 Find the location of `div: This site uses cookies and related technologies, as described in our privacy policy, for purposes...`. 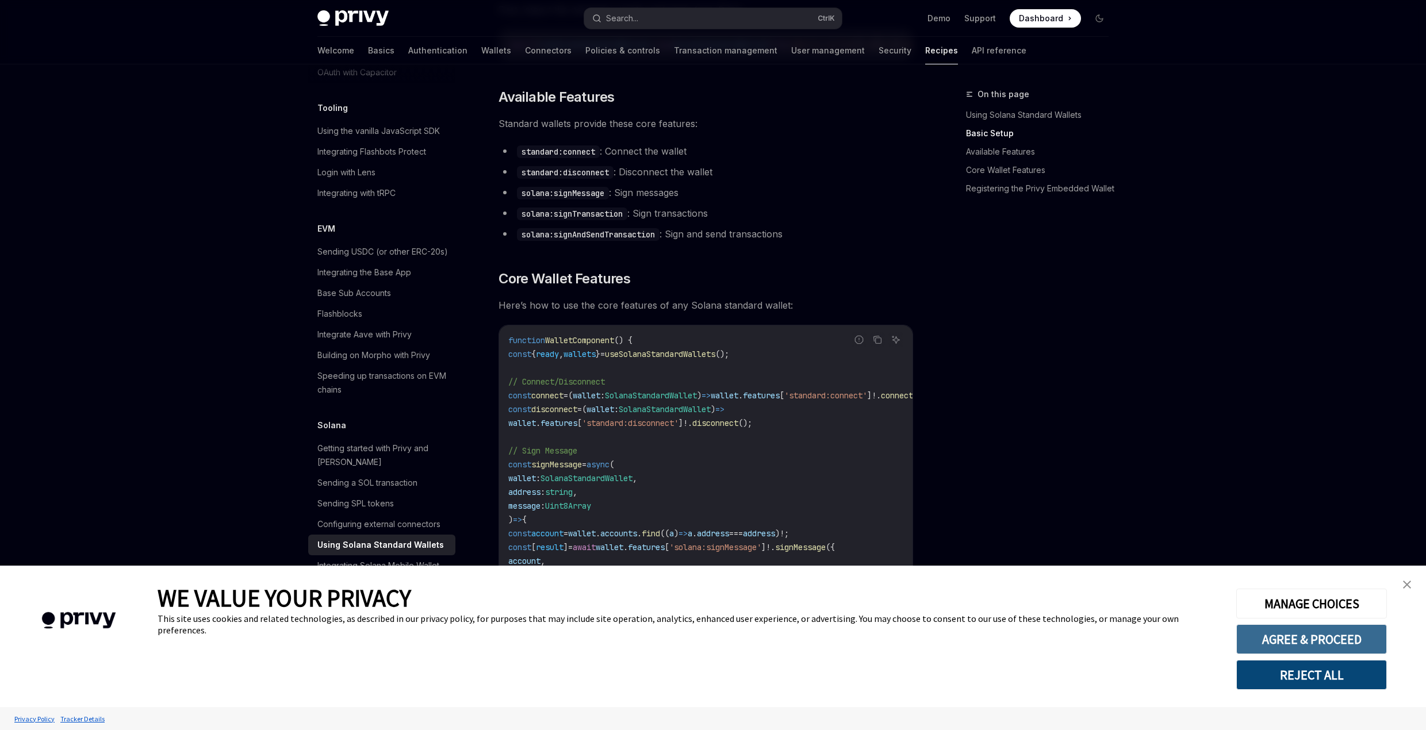

div: This site uses cookies and related technologies, as described in our privacy policy, for purposes... is located at coordinates (688, 624).